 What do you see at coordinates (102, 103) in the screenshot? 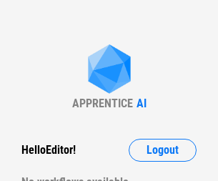
I see `div: APPRENTICE` at bounding box center [102, 103].